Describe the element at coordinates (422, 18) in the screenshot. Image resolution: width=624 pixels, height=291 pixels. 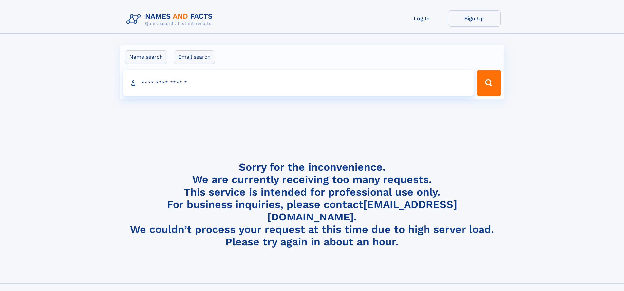
I see `a: Log In` at that location.